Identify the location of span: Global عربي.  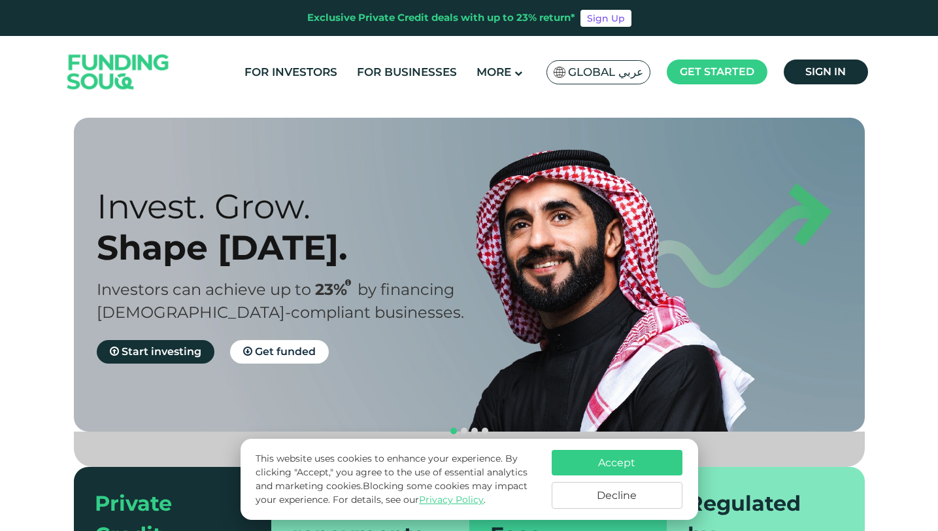
(605, 72).